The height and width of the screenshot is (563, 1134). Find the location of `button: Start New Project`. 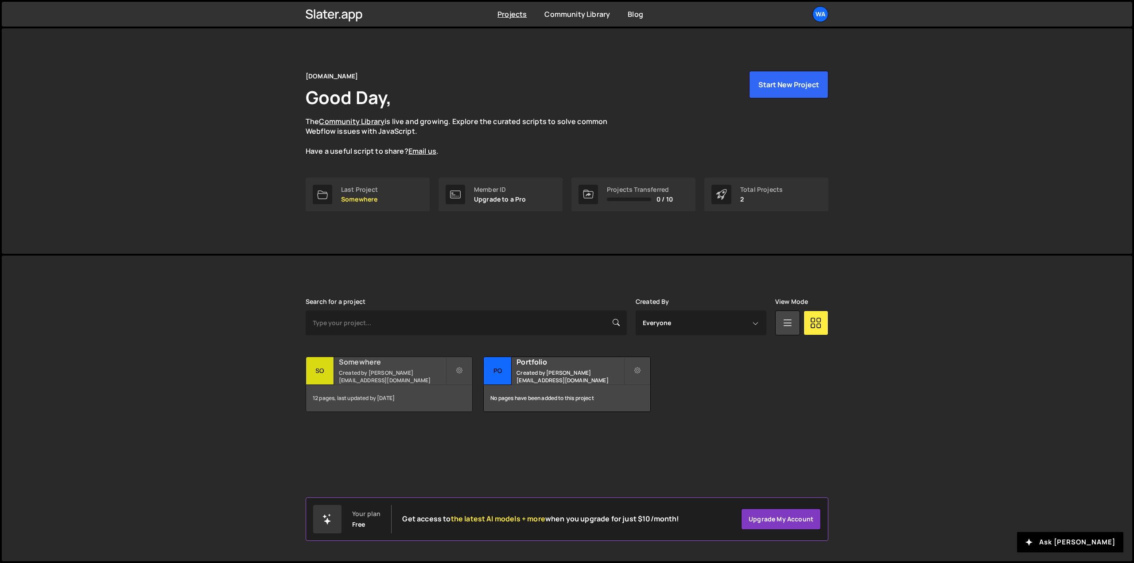

button: Start New Project is located at coordinates (789, 85).